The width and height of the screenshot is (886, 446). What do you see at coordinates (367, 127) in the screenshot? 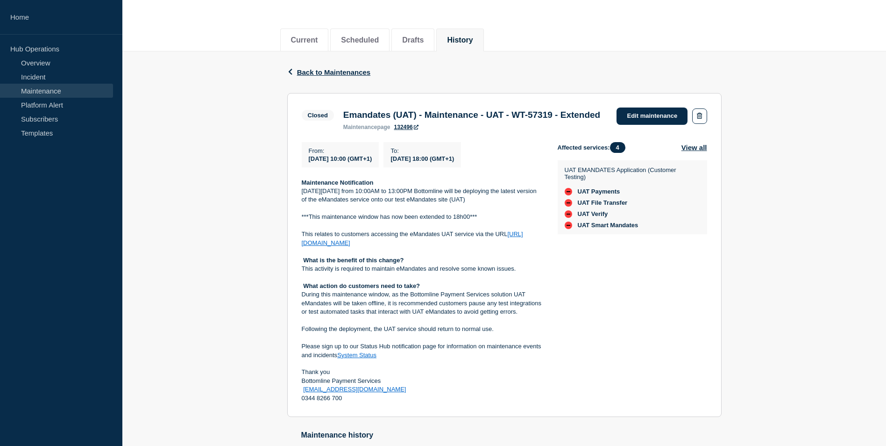
I see `p: page` at bounding box center [367, 127].